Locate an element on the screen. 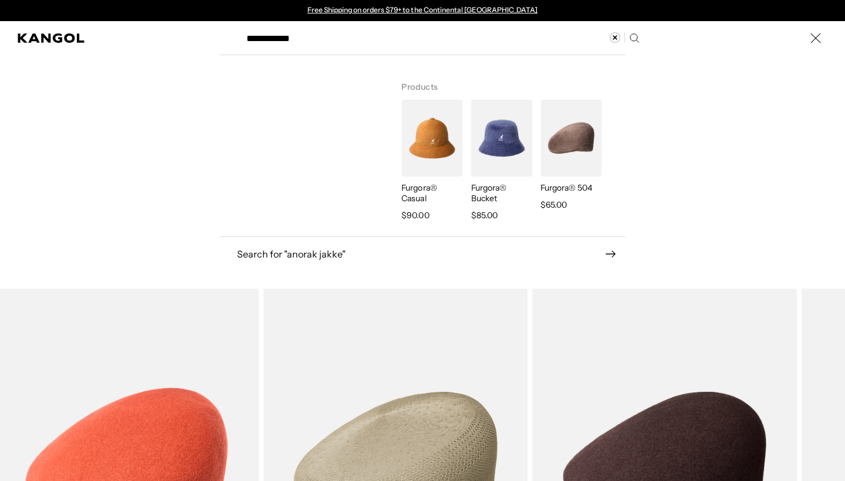 The image size is (845, 481). p: Furgora® 504 is located at coordinates (571, 188).